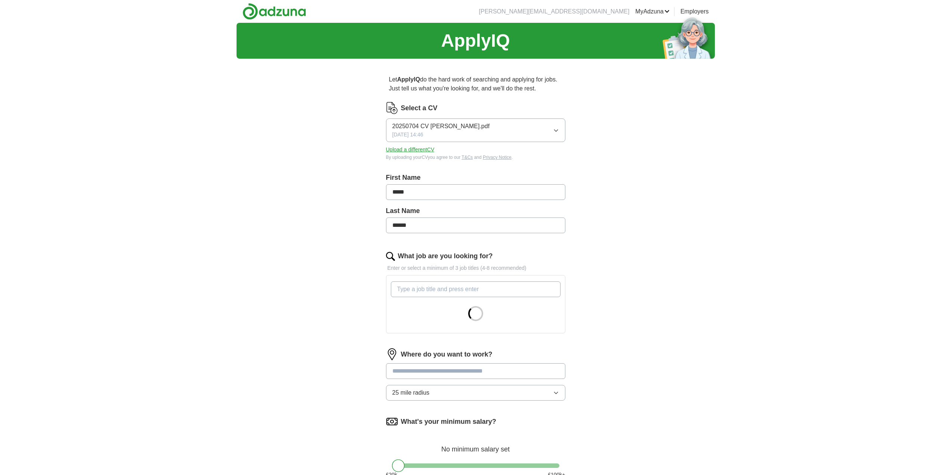  Describe the element at coordinates (652, 12) in the screenshot. I see `a: MyAdzuna` at that location.